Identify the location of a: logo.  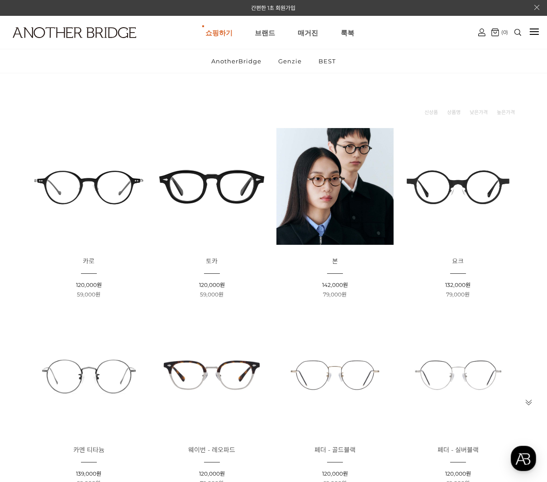
(45, 43).